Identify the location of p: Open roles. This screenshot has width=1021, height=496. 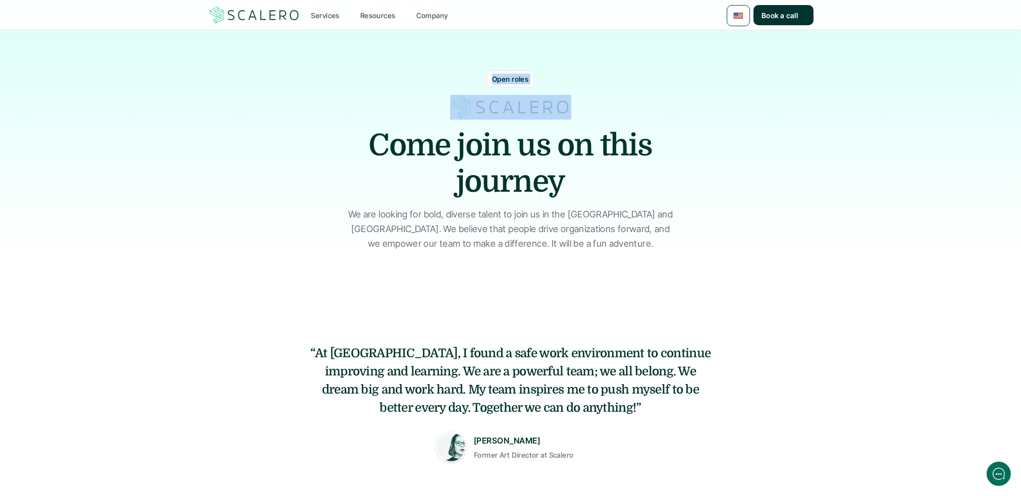
(510, 79).